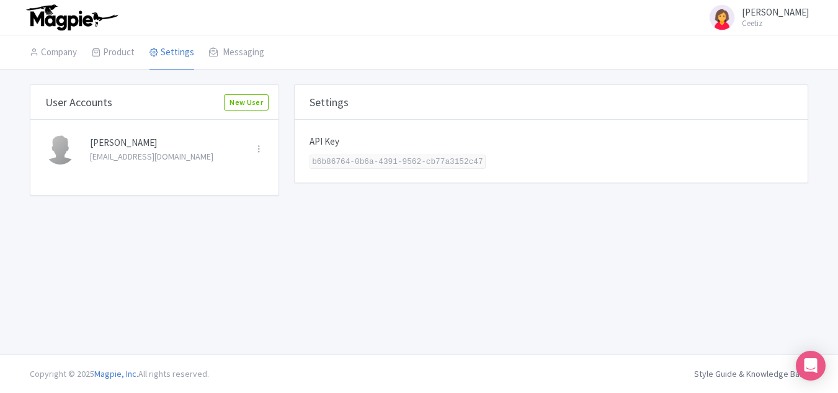 The image size is (838, 393). I want to click on span: Magpie, Inc., so click(116, 373).